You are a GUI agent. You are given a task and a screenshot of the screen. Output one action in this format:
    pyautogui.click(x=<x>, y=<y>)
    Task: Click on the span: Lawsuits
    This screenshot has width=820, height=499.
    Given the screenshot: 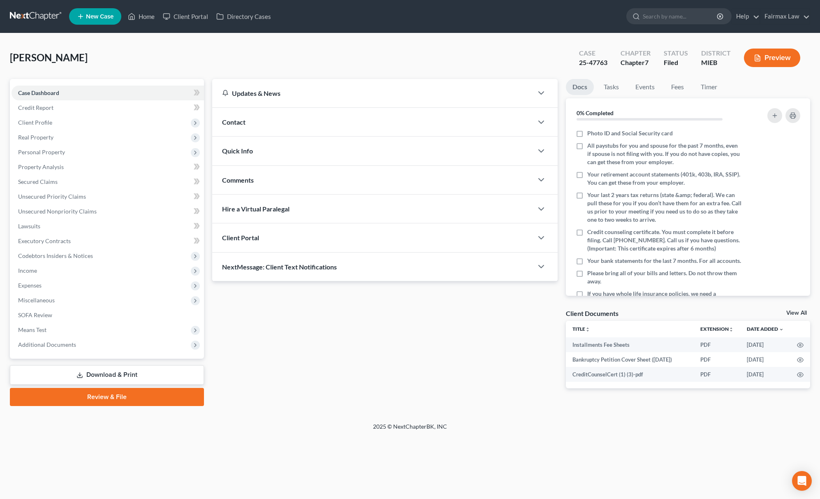 What is the action you would take?
    pyautogui.click(x=29, y=226)
    